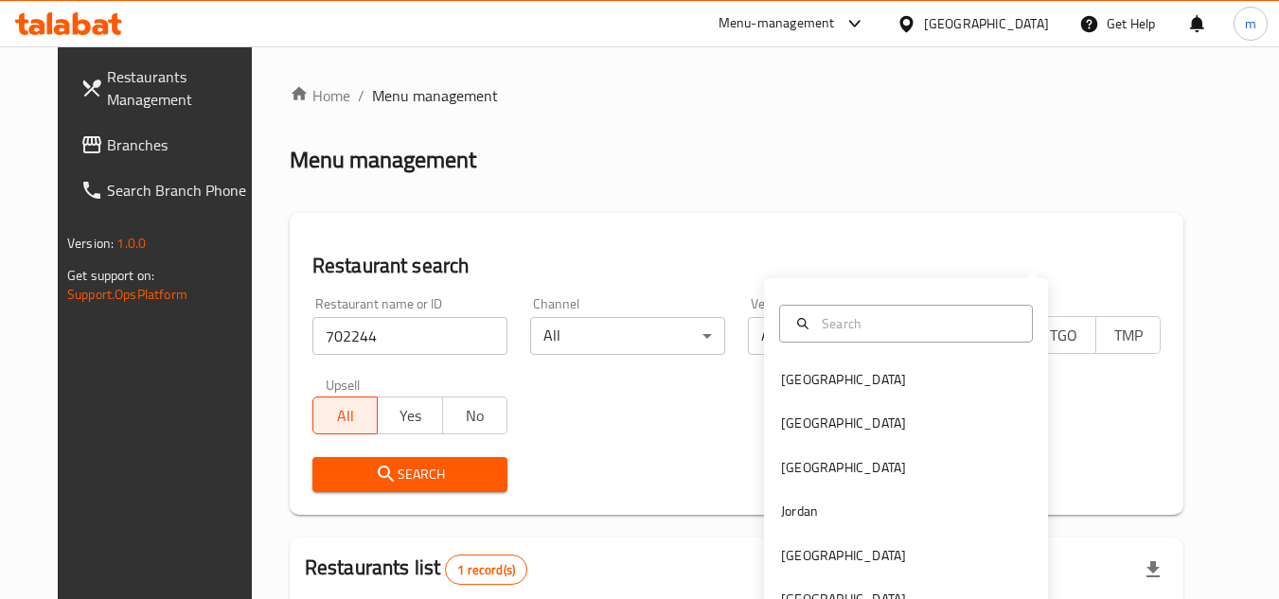 The height and width of the screenshot is (599, 1279). Describe the element at coordinates (169, 88) in the screenshot. I see `a: Restaurants Management` at that location.